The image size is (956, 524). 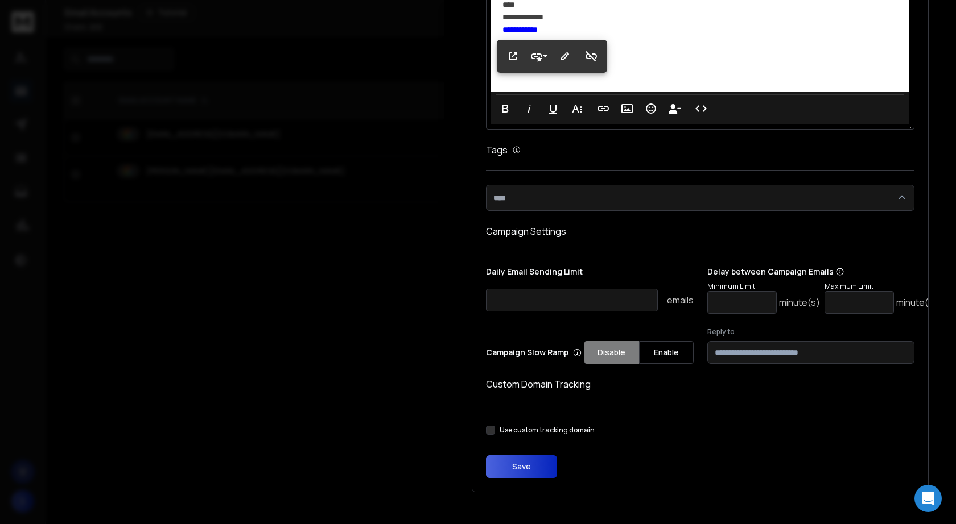 What do you see at coordinates (627, 109) in the screenshot?
I see `button: Insert Image (⌘P)` at bounding box center [627, 109].